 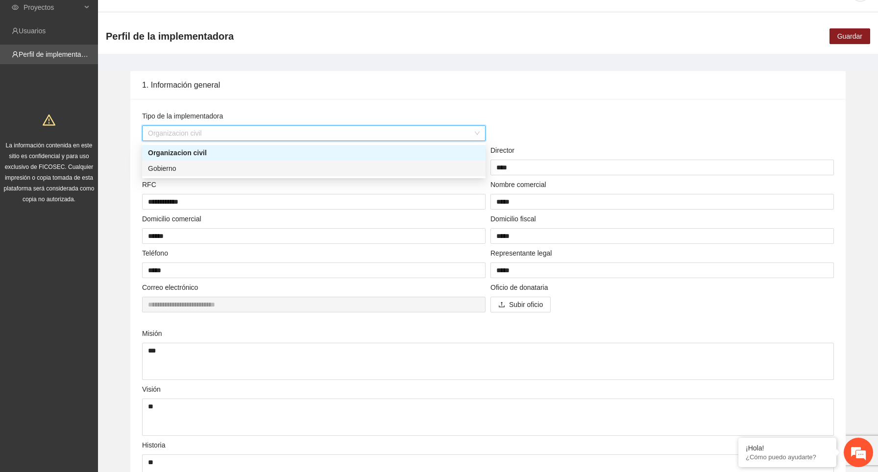 What do you see at coordinates (57, 54) in the screenshot?
I see `a: Perfil de implementadora` at bounding box center [57, 54].